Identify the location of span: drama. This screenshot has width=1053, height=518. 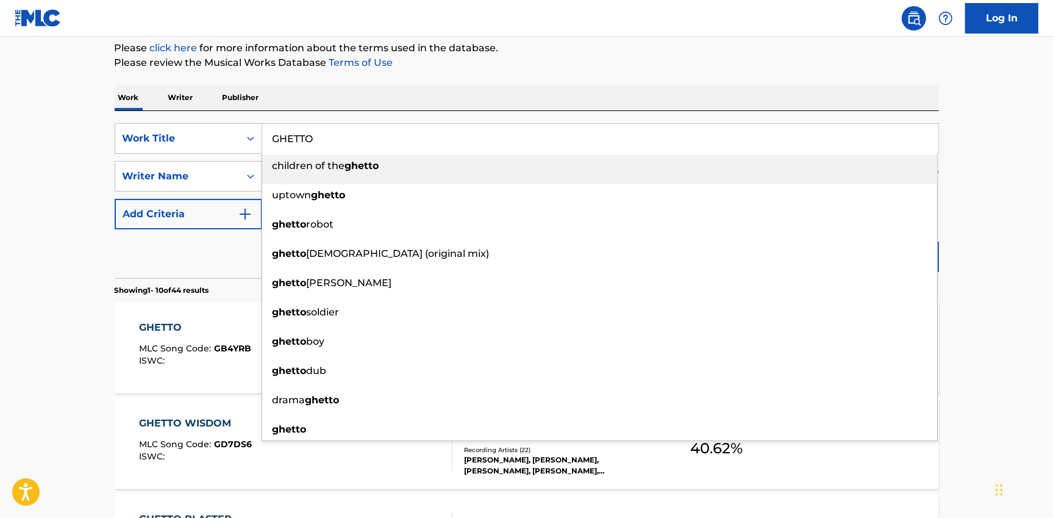
(289, 399).